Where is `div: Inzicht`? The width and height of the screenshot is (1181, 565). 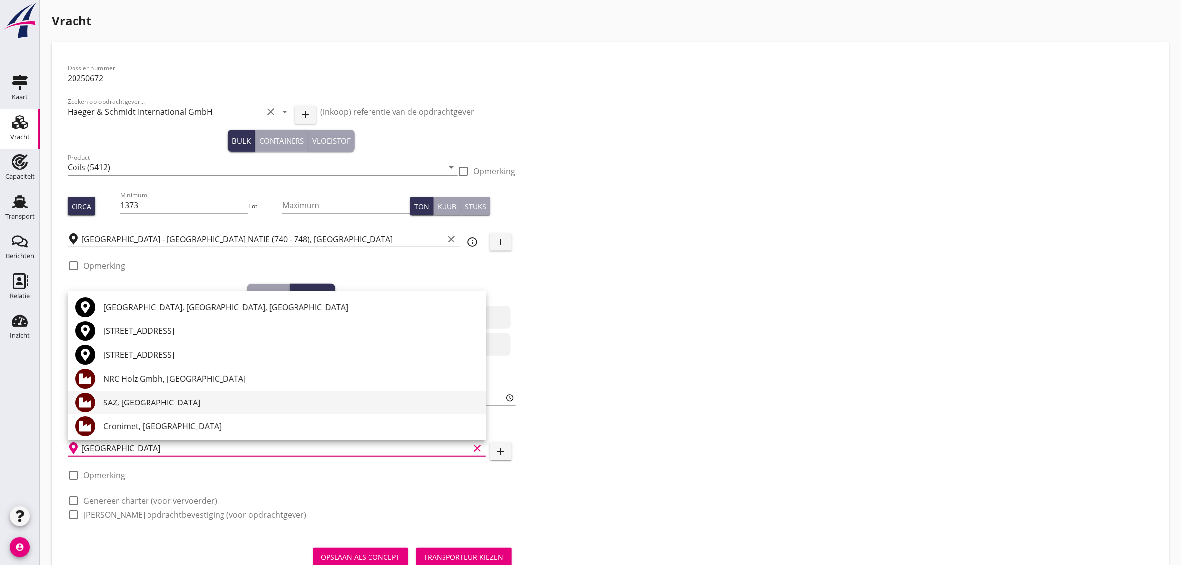 div: Inzicht is located at coordinates (20, 335).